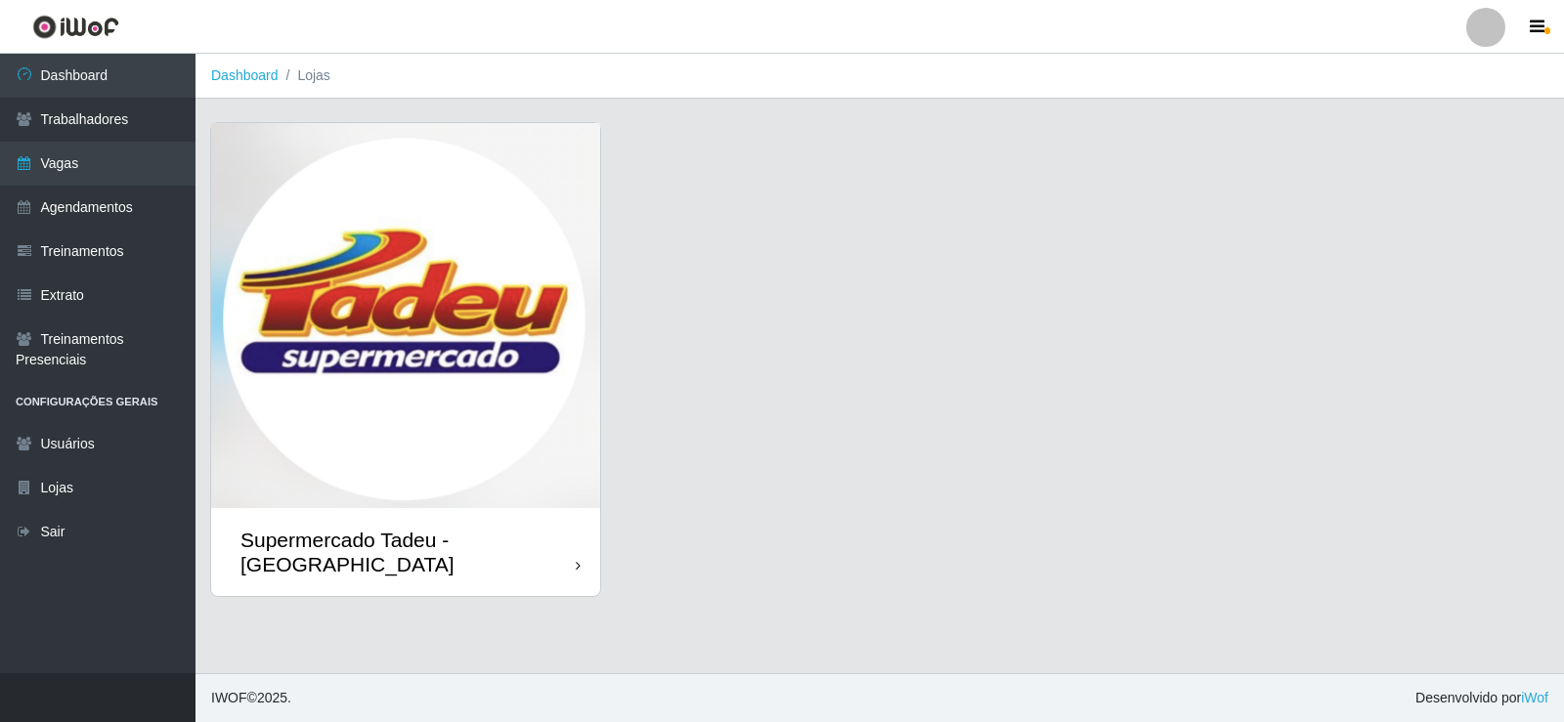 The image size is (1564, 722). I want to click on img: cardImg, so click(406, 316).